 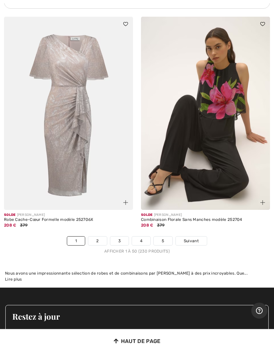 I want to click on a: Combinaison Florale Sans Manches modèle 252704. Noir/Multi, so click(x=205, y=113).